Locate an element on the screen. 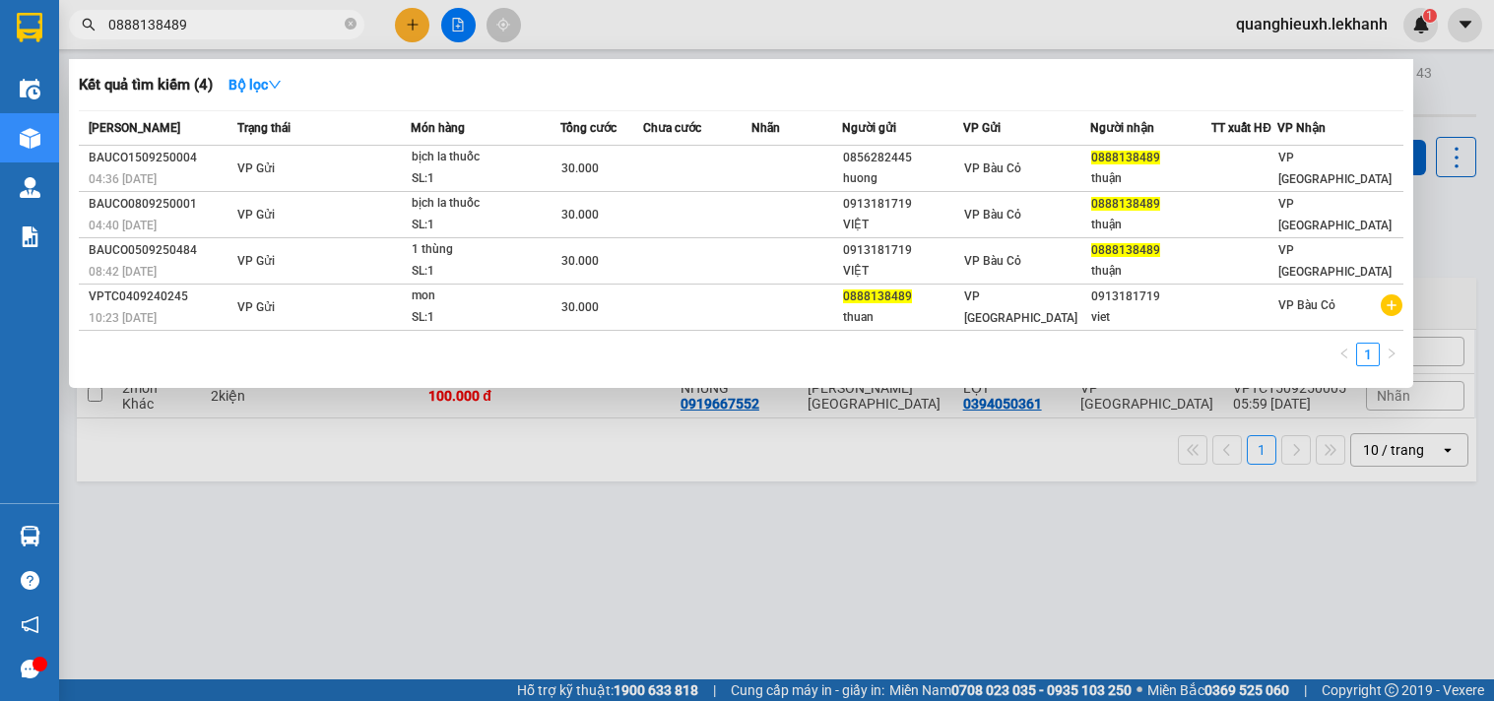  img: solution-icon is located at coordinates (30, 236).